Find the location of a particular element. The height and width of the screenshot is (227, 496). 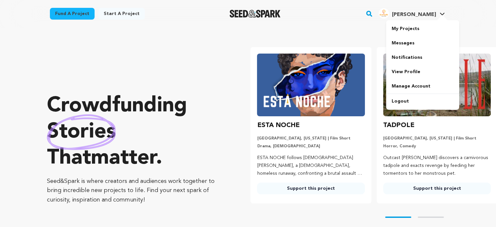

h3: ESTA NOCHE is located at coordinates (278, 125).